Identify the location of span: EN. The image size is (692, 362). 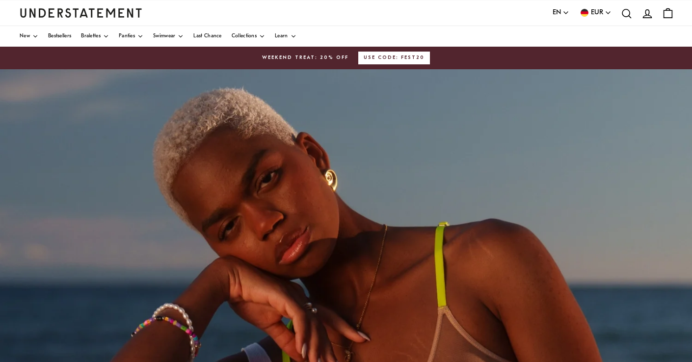
(556, 13).